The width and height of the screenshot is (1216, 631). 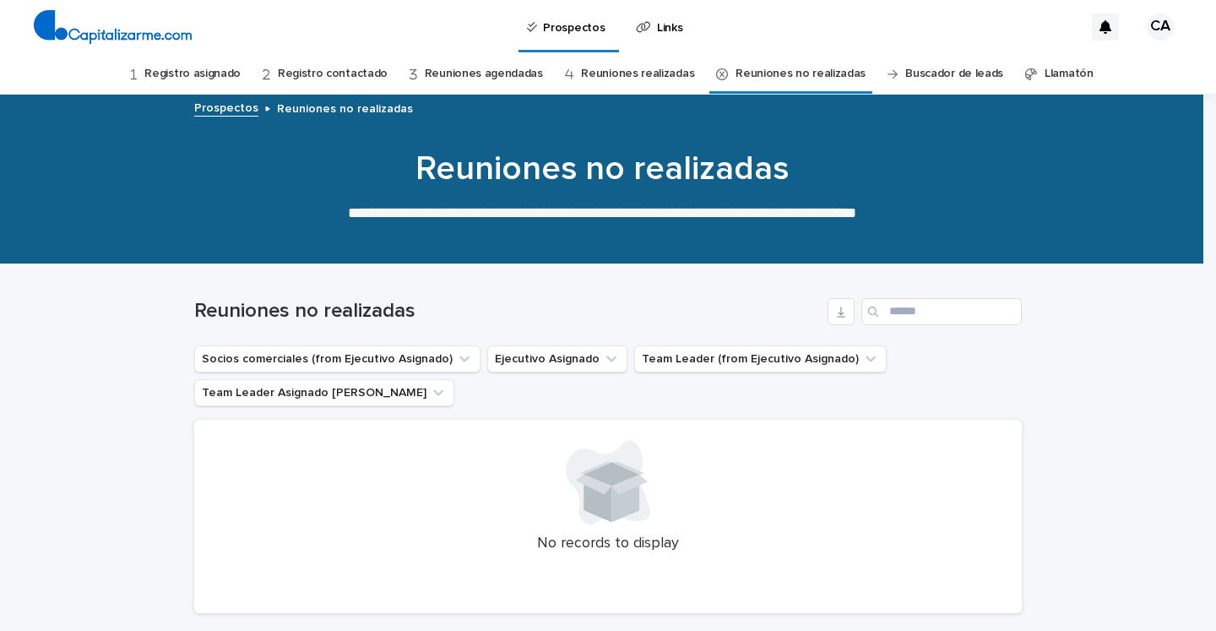 I want to click on a: Reuniones no realizadas, so click(x=801, y=73).